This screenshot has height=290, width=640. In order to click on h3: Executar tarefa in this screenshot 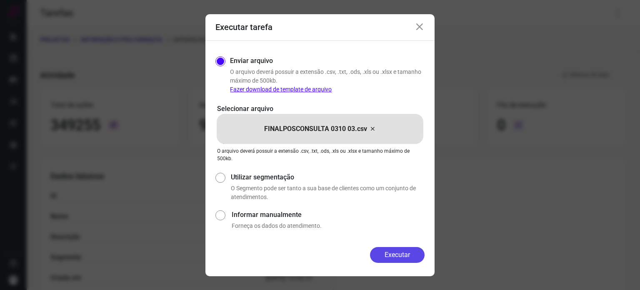, I will do `click(244, 27)`.